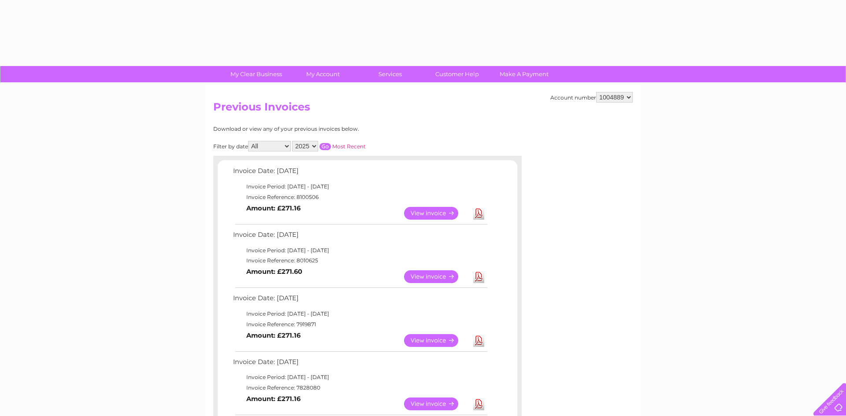 This screenshot has height=416, width=846. I want to click on td: Invoice Reference: 7828080, so click(359, 388).